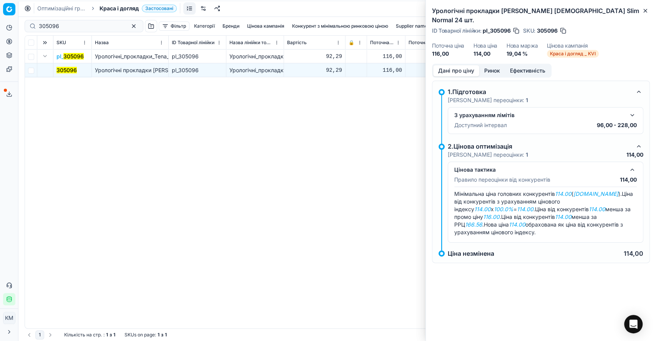  I want to click on span: 305096, so click(547, 31).